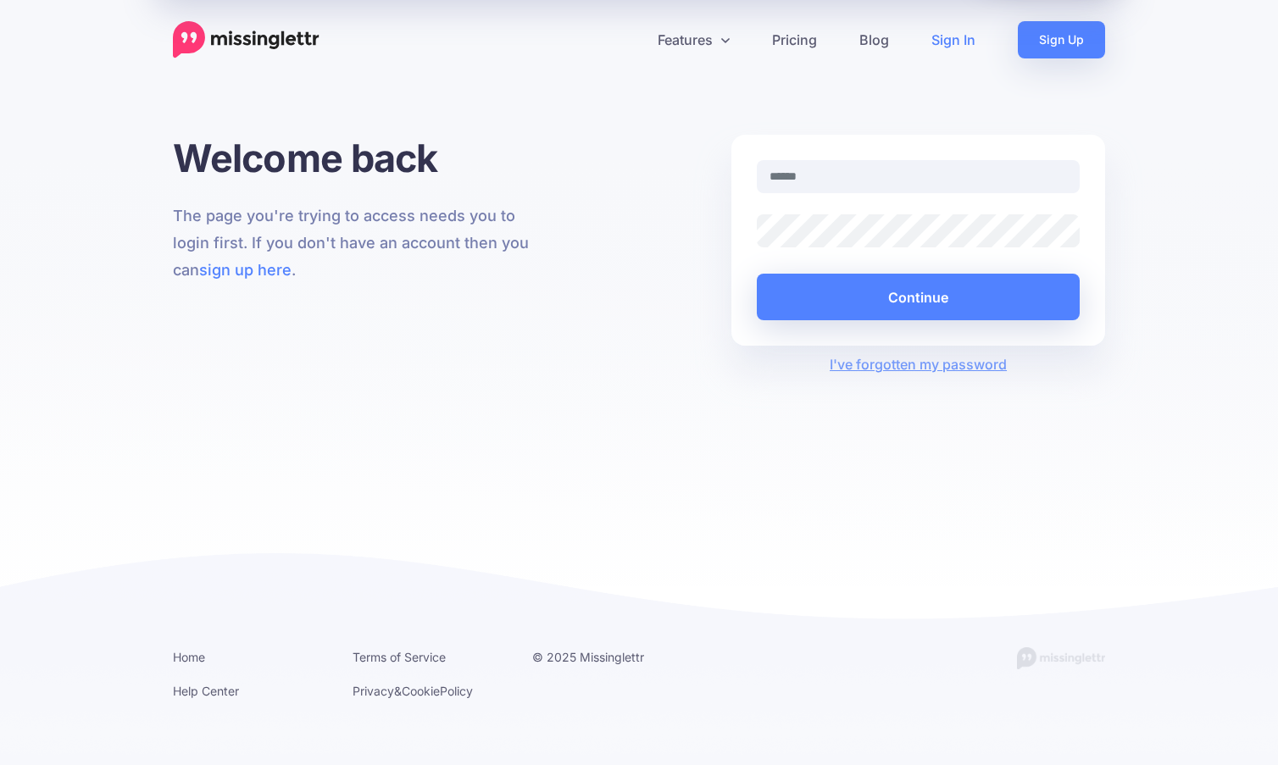 Image resolution: width=1278 pixels, height=765 pixels. I want to click on a: Help Center, so click(206, 691).